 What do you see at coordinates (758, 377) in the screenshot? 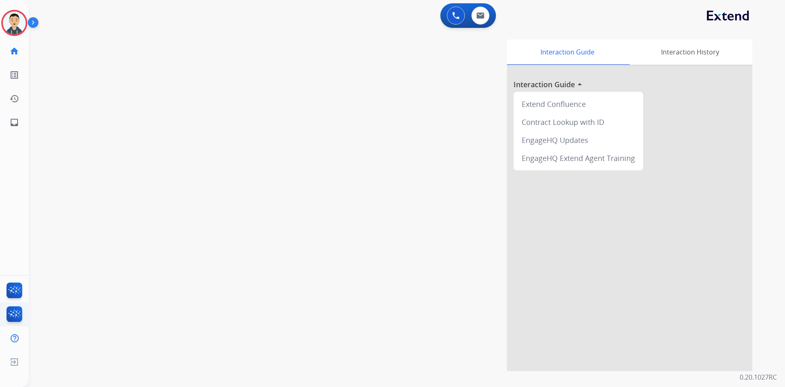
I see `p: 0.20.1027RC` at bounding box center [758, 377].